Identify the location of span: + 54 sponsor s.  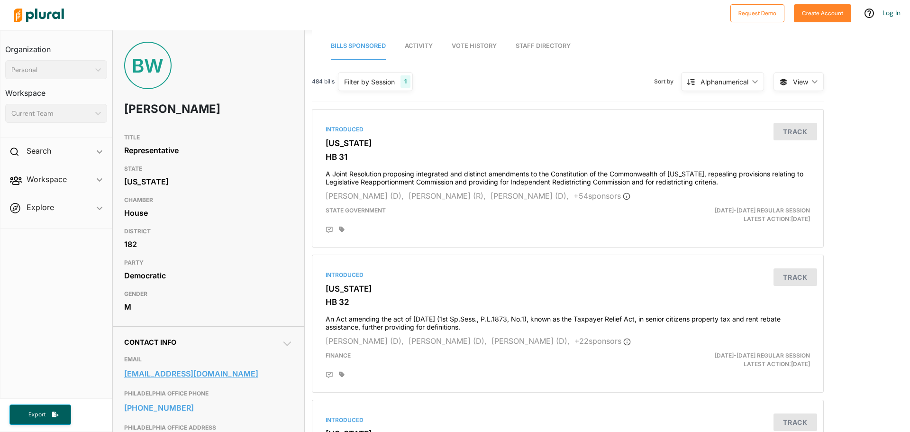
(602, 196).